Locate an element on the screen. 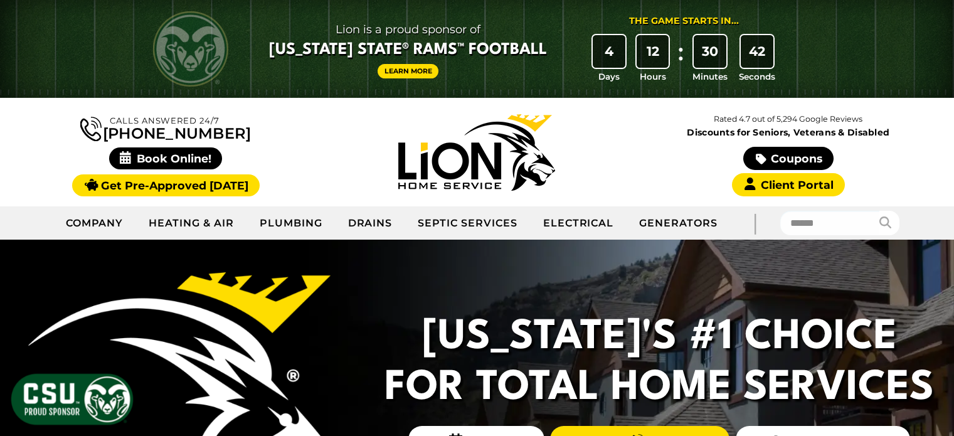  span: Hours is located at coordinates (653, 77).